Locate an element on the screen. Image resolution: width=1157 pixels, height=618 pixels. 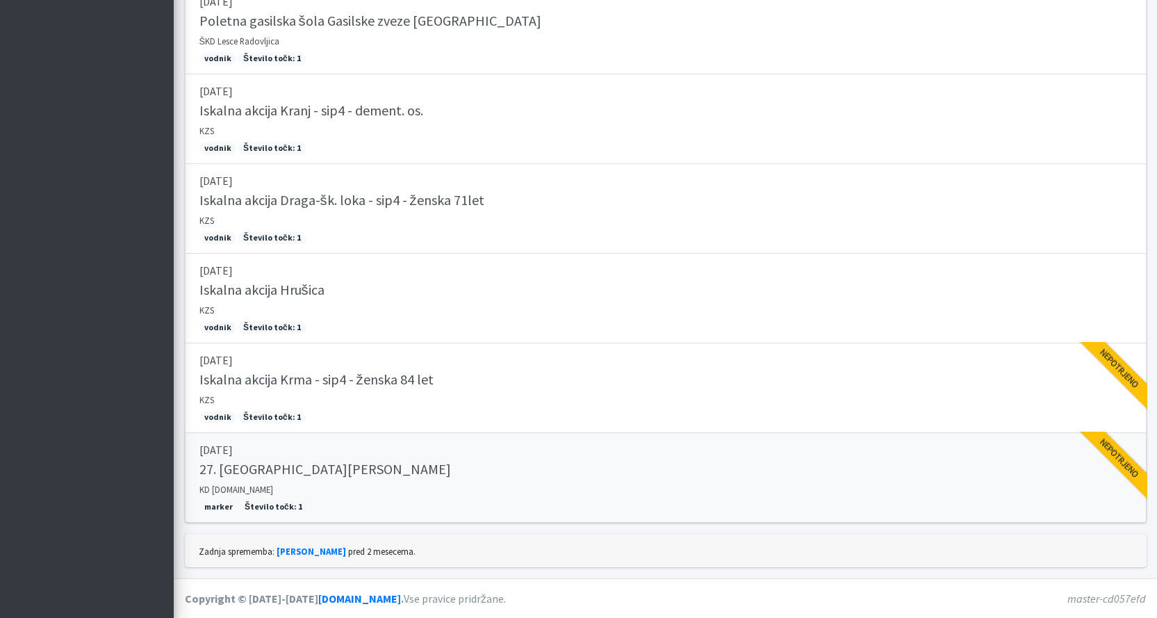
h5: Iskalna akcija Draga-šk. loka - sip4 - ženska 71let is located at coordinates (342, 200).